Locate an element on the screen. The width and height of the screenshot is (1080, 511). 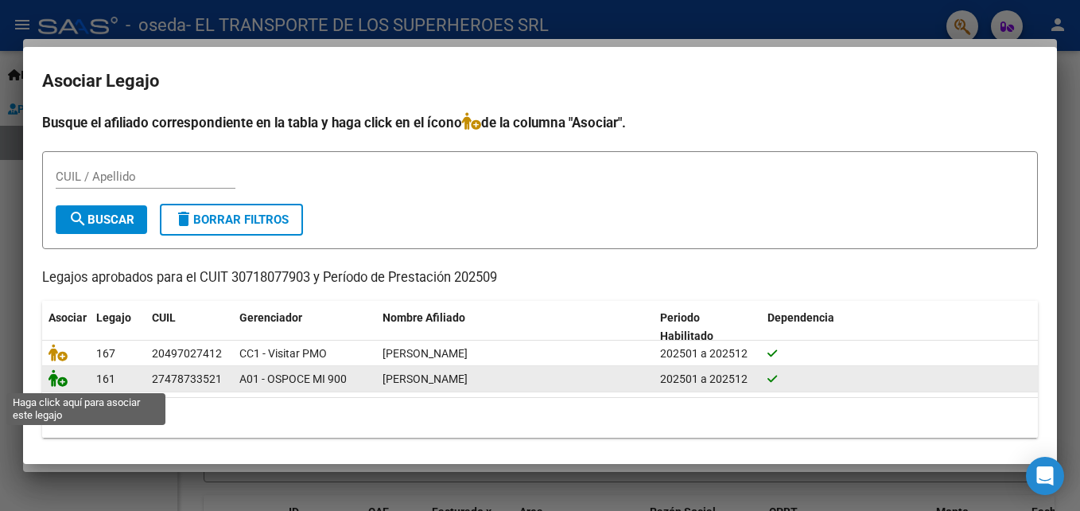
datatable-header-cell: Periodo Habilitado is located at coordinates (707, 327).